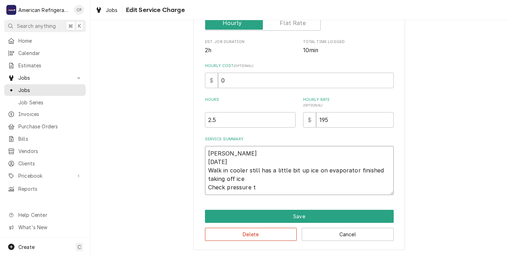 This screenshot has width=508, height=256. What do you see at coordinates (208, 50) in the screenshot?
I see `span: 2h` at bounding box center [208, 50].